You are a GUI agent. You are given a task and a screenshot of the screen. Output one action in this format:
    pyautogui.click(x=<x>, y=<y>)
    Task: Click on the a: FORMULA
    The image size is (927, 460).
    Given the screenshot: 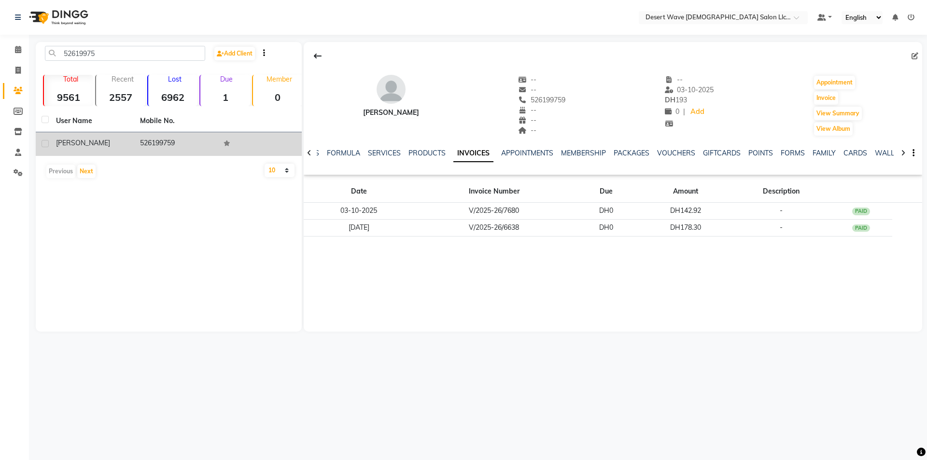 What is the action you would take?
    pyautogui.click(x=343, y=153)
    